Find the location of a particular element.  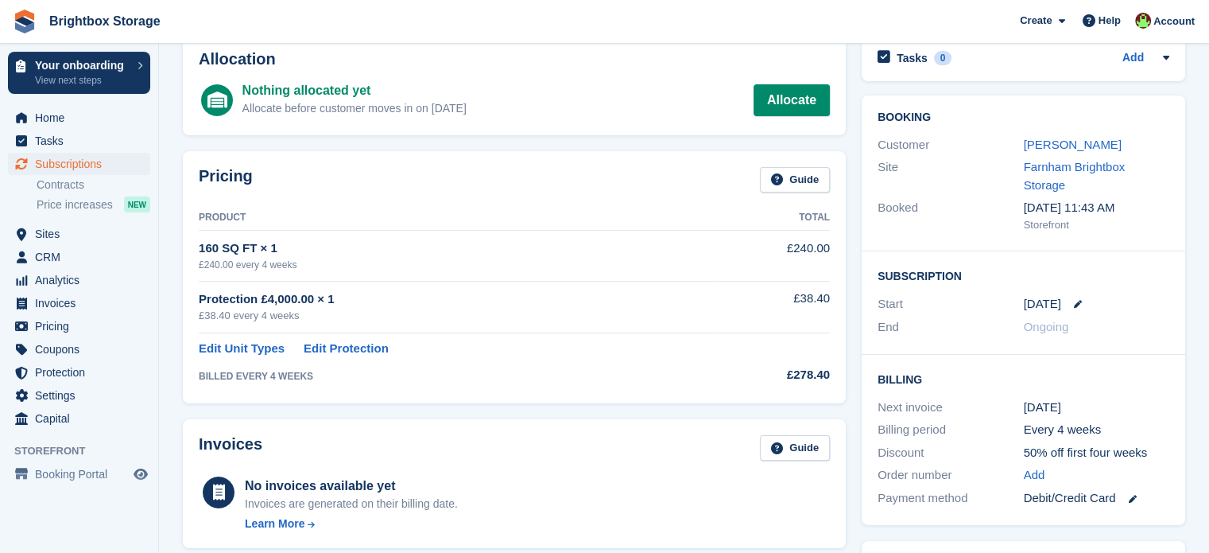

span: Capital is located at coordinates (83, 418).